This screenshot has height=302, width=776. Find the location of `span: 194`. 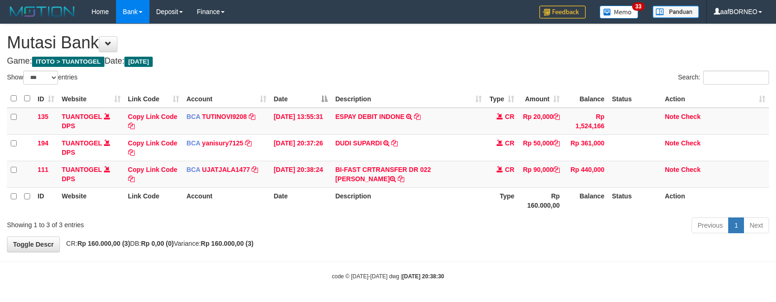

span: 194 is located at coordinates (43, 143).